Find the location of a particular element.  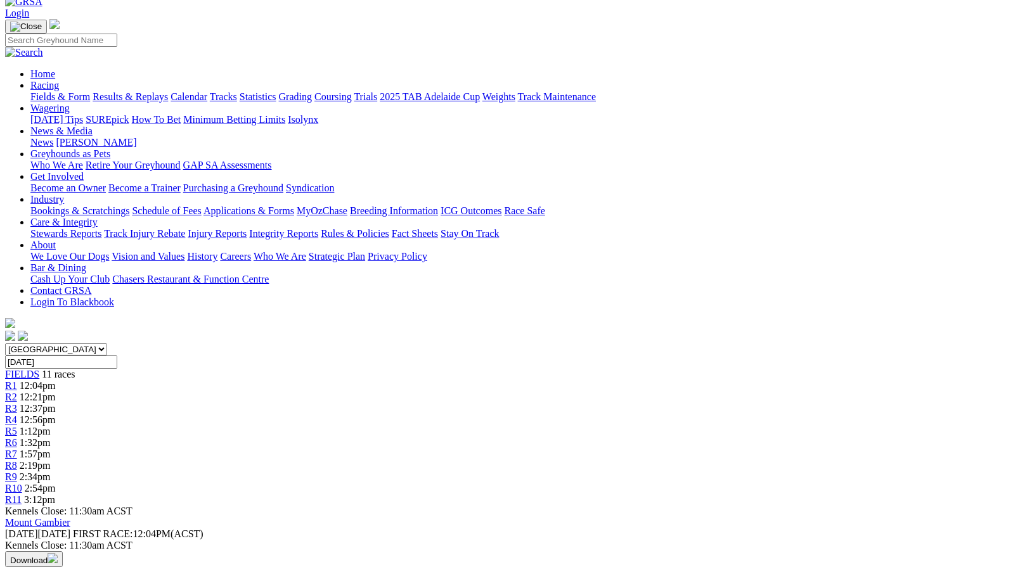

a: Integrity Reports is located at coordinates (283, 233).